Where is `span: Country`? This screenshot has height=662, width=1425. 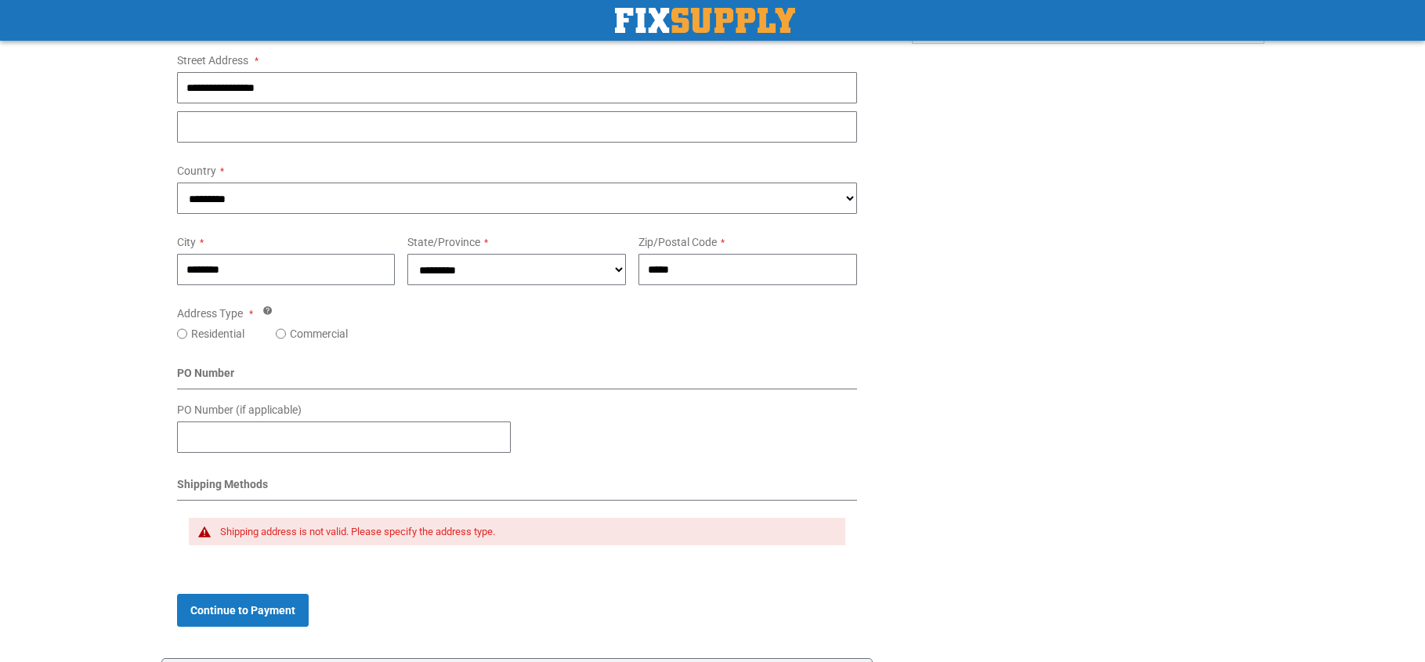
span: Country is located at coordinates (197, 171).